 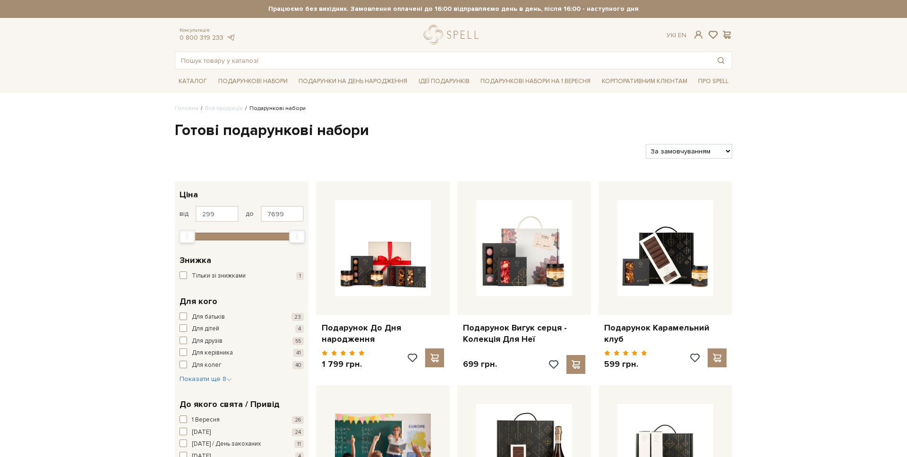 I want to click on button: Пошук товару у каталозі, so click(x=721, y=60).